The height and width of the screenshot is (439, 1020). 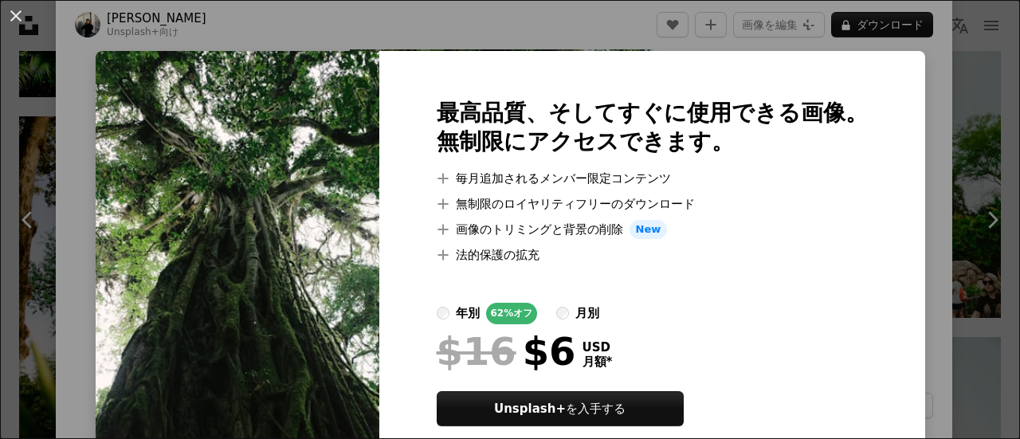 I want to click on input: 月別, so click(x=562, y=313).